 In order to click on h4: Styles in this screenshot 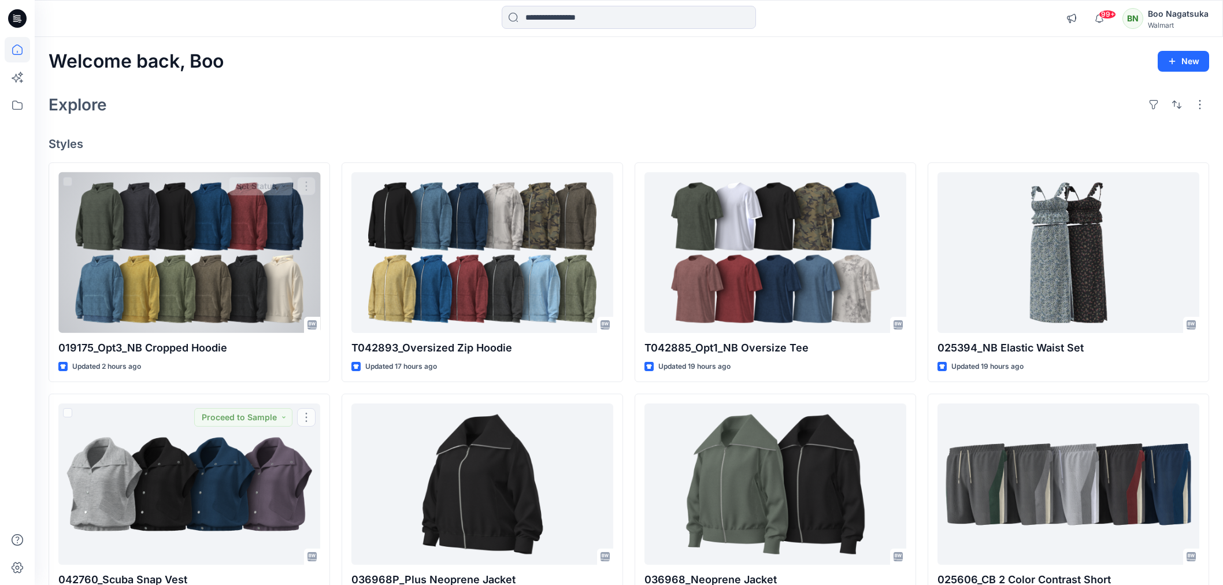, I will do `click(629, 144)`.